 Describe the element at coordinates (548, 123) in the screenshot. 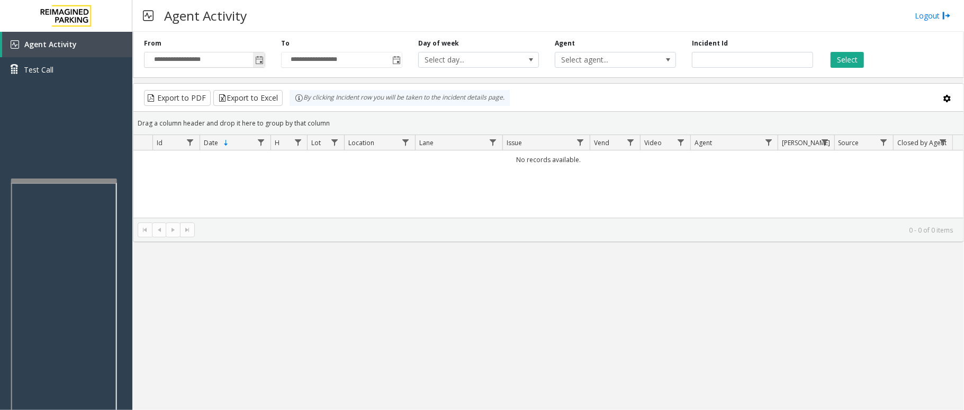

I see `div: Drag a column header and drop it here to group by that column` at that location.